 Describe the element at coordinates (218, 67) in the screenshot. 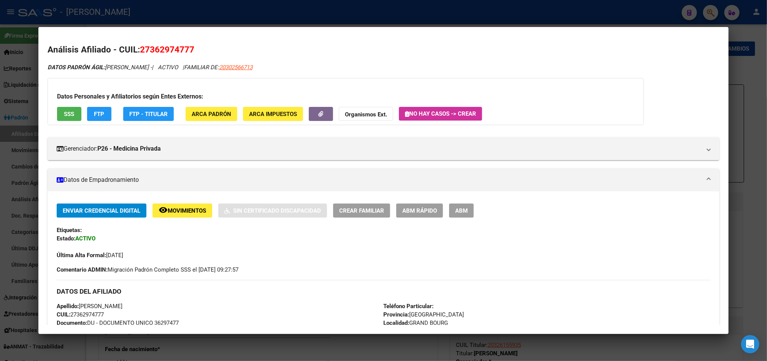

I see `span: FAMILIAR DE:` at that location.